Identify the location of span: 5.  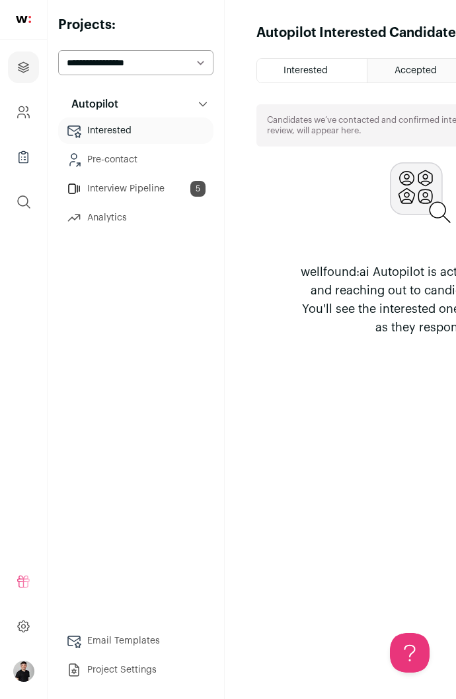
(197, 189).